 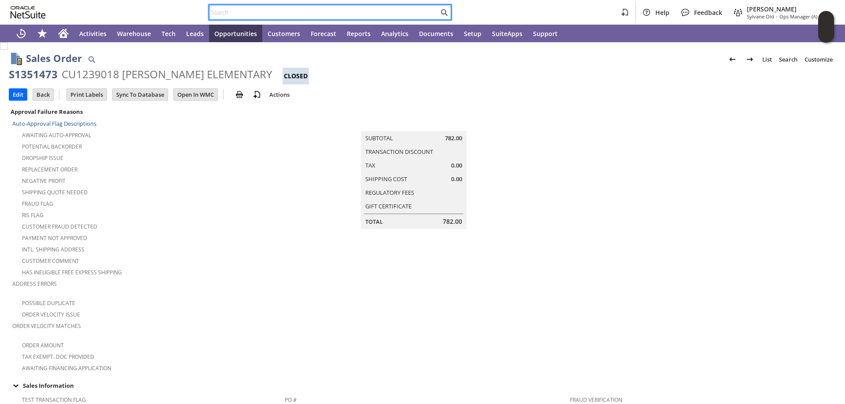 What do you see at coordinates (545, 33) in the screenshot?
I see `span: Support` at bounding box center [545, 33].